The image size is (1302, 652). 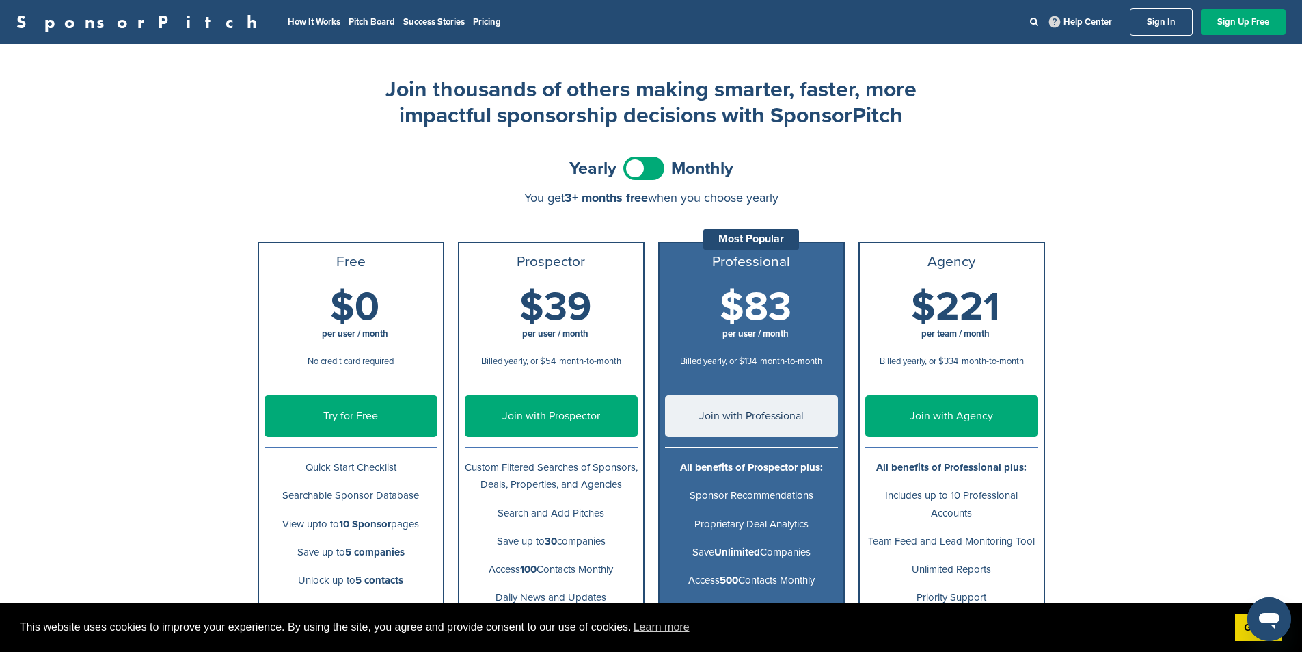 What do you see at coordinates (751, 239) in the screenshot?
I see `div: Most Popular` at bounding box center [751, 239].